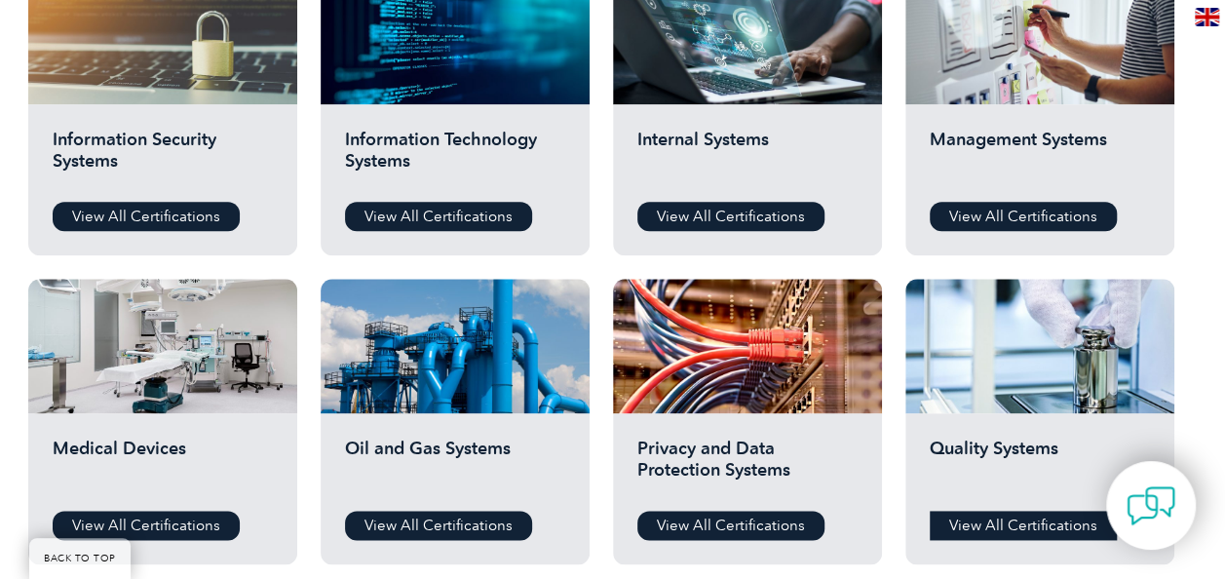  I want to click on h2: Quality Systems, so click(1040, 467).